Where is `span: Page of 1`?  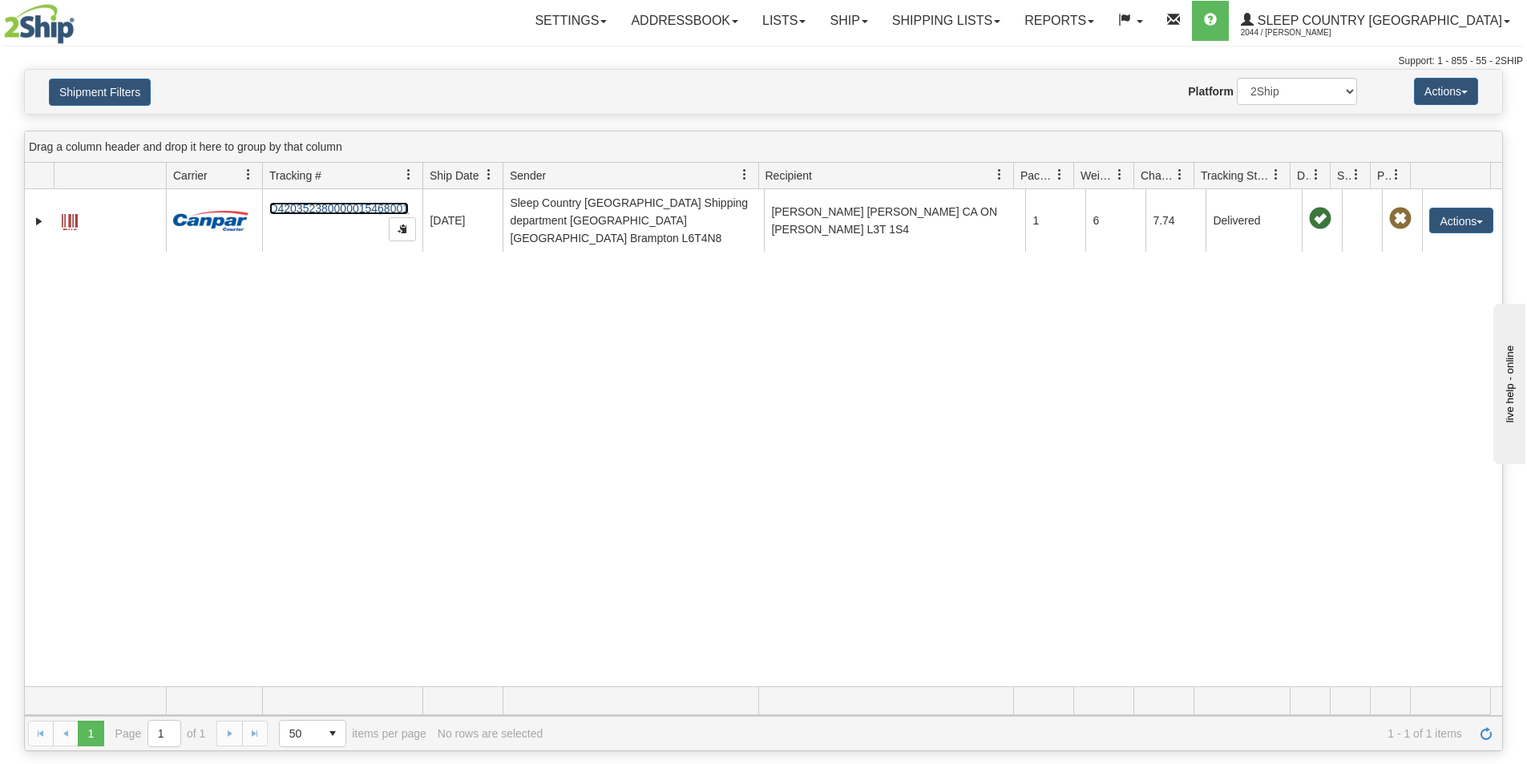
span: Page of 1 is located at coordinates (160, 733).